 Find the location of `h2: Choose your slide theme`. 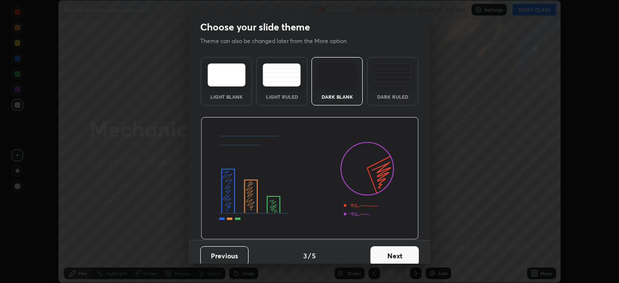

h2: Choose your slide theme is located at coordinates (255, 27).